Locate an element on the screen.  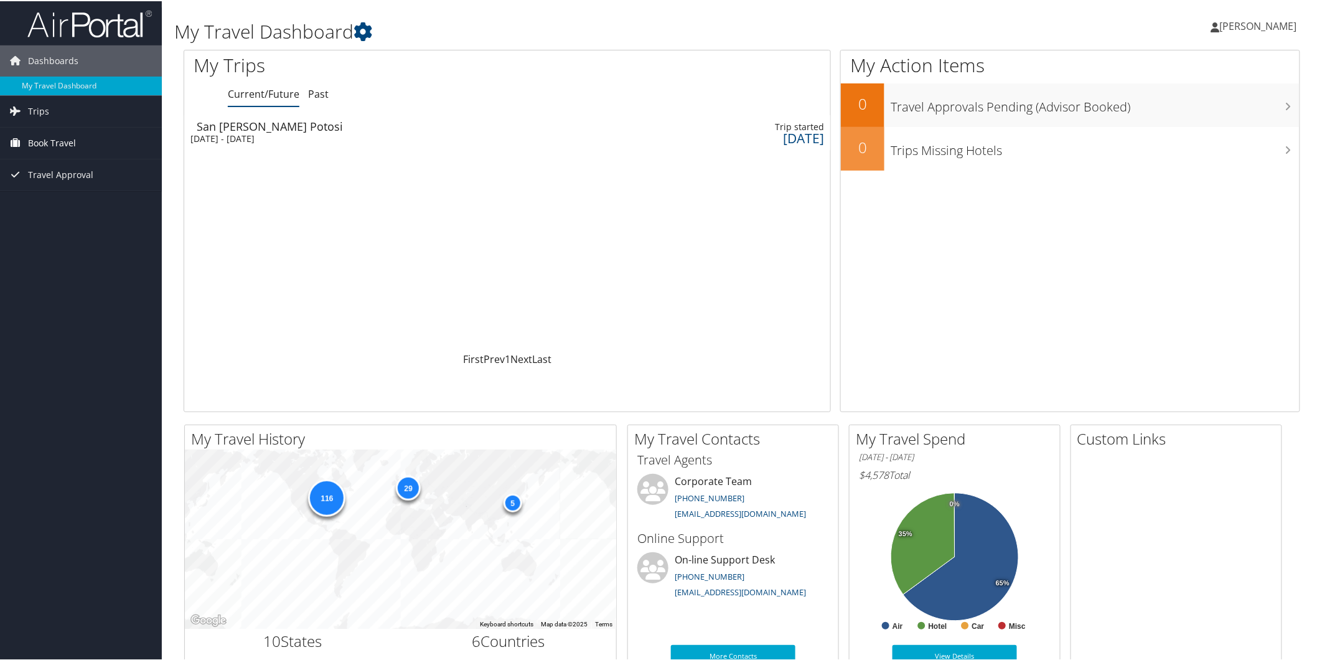
h1: My Action Items is located at coordinates (1070, 64).